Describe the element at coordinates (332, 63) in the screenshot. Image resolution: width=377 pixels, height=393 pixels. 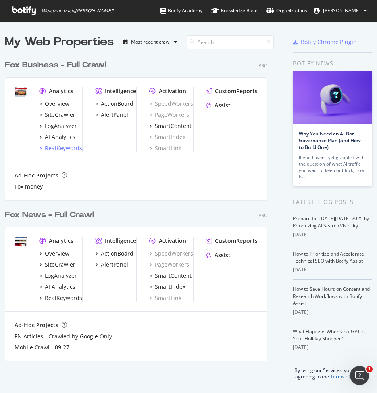
I see `div: Botify news` at that location.